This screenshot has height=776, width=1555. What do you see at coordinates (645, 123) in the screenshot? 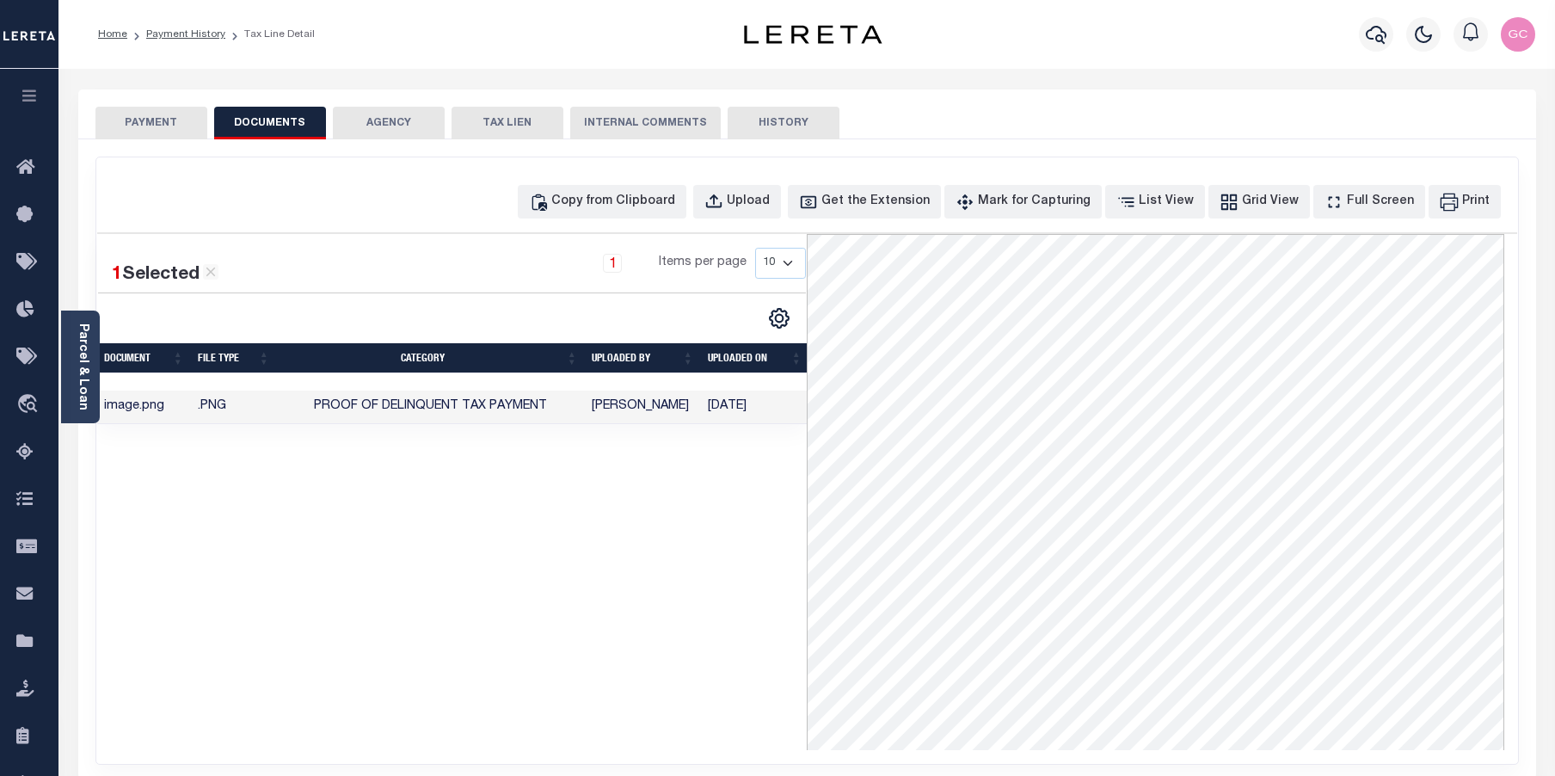
I see `button: INTERNAL COMMENTS` at bounding box center [645, 123].